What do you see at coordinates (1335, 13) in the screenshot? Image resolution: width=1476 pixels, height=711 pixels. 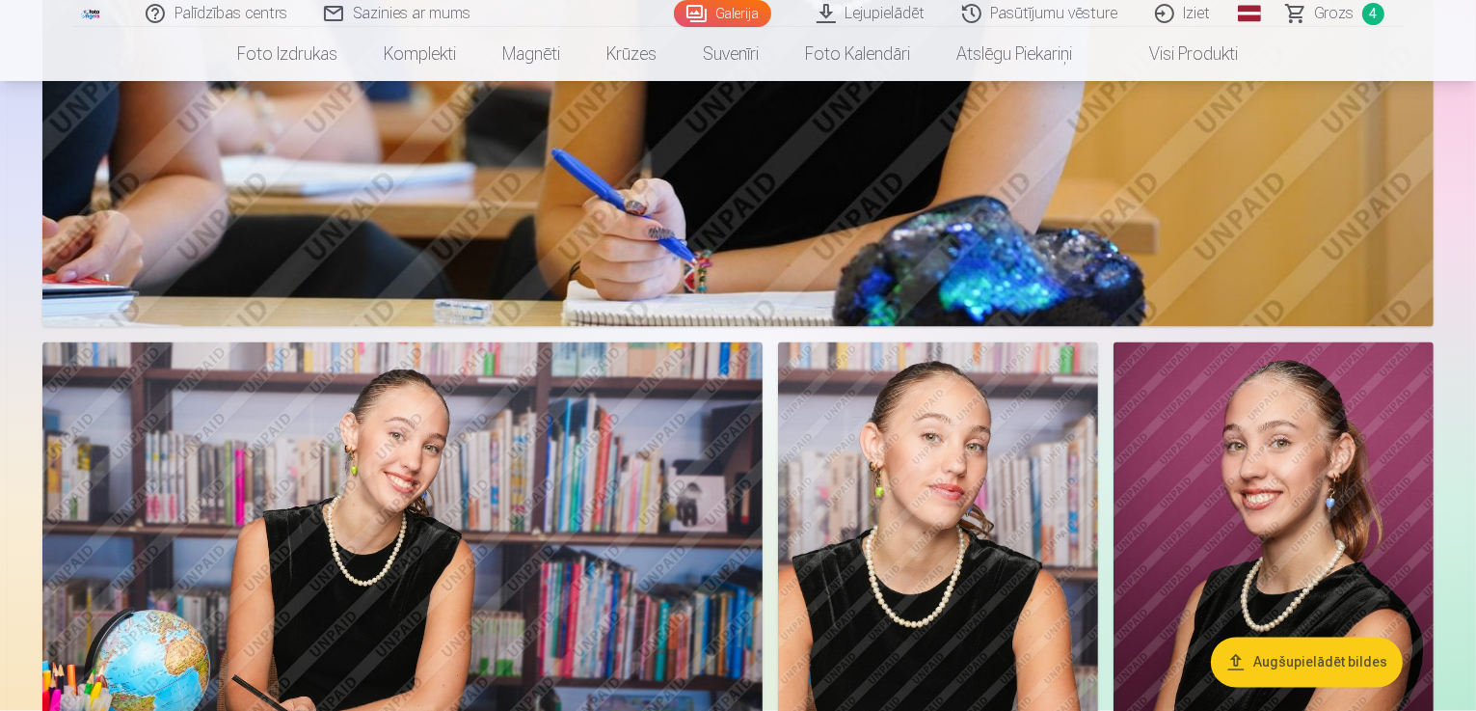 I see `span: Grozs` at bounding box center [1335, 13].